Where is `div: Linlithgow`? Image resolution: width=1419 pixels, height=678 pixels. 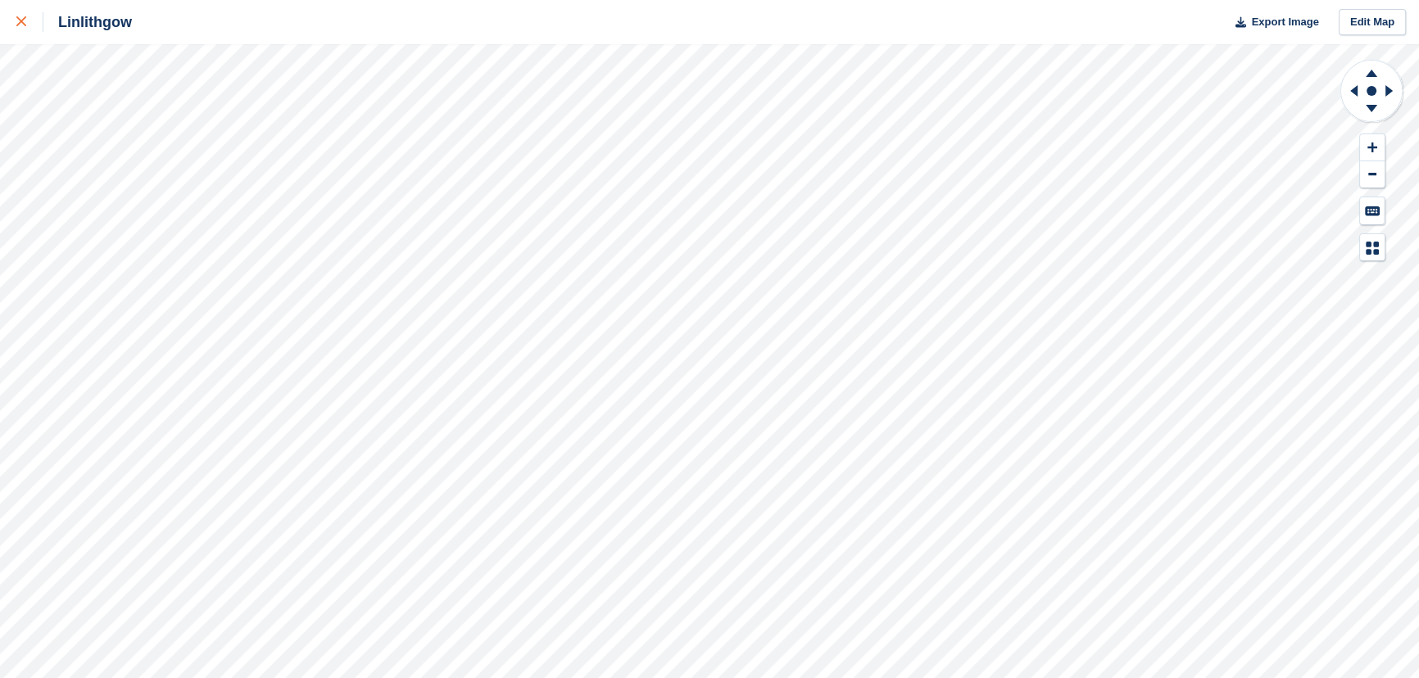
div: Linlithgow is located at coordinates (88, 22).